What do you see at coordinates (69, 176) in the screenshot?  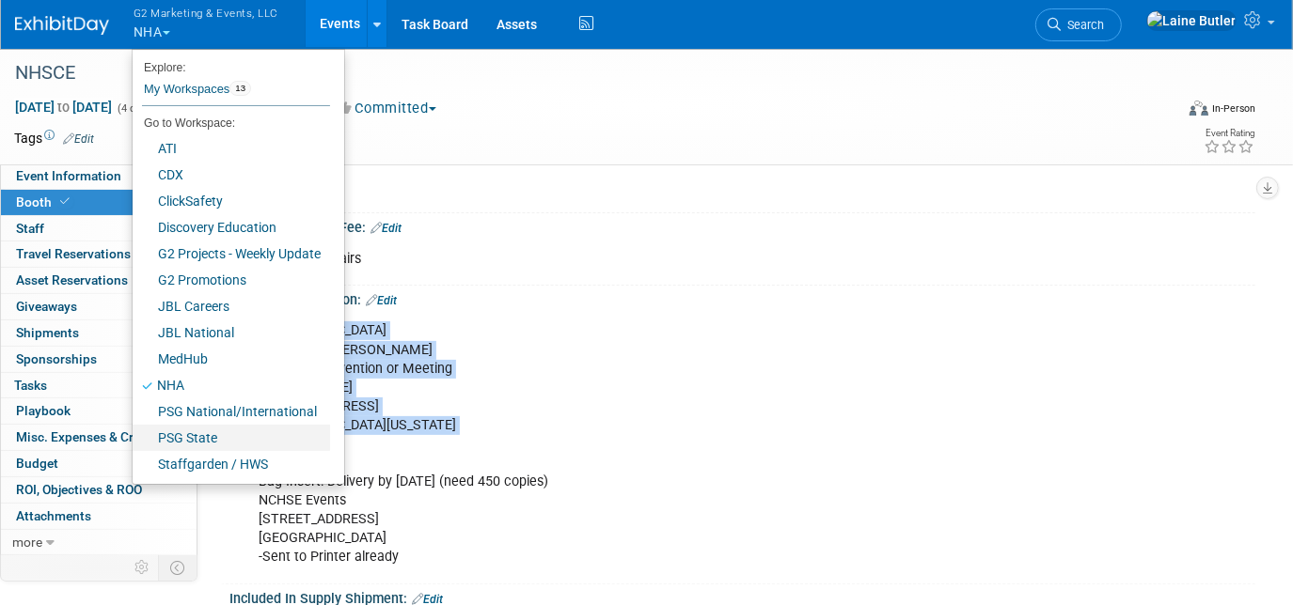 I see `span: Event Information` at bounding box center [69, 176].